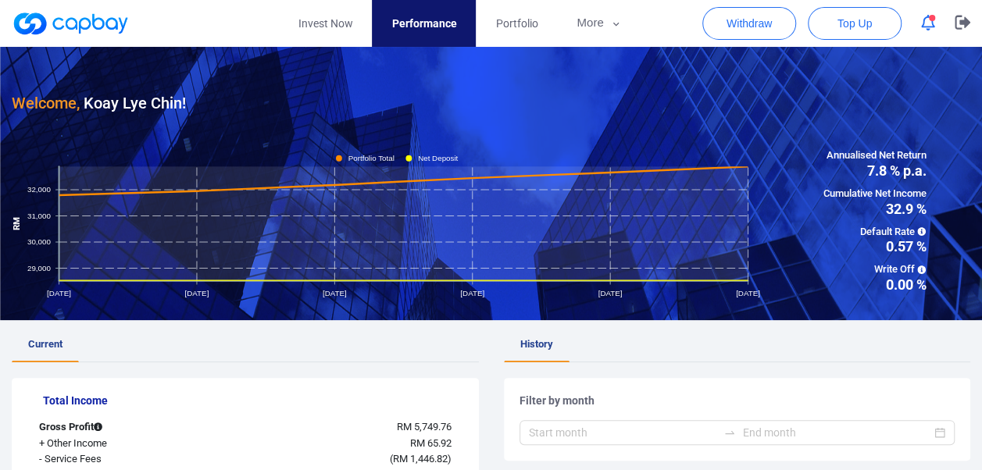 The width and height of the screenshot is (982, 470). I want to click on span: Annualised Net Return, so click(874, 155).